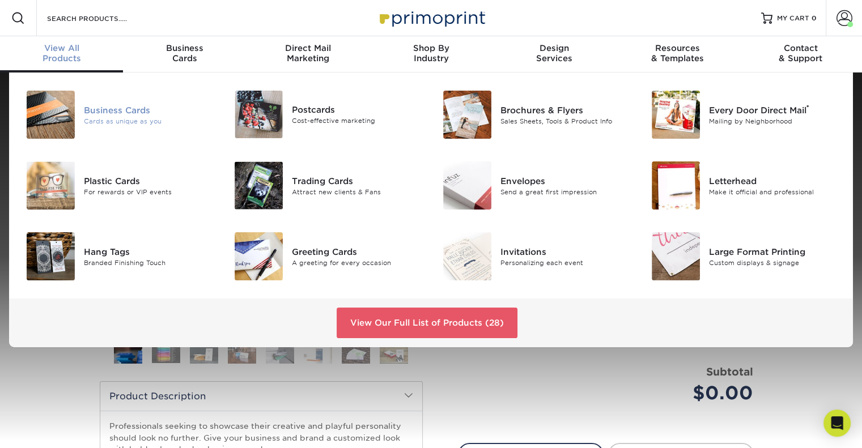 This screenshot has width=862, height=448. What do you see at coordinates (118, 114) in the screenshot?
I see `a: Business Cards Business Cards Cards as unique as you` at bounding box center [118, 114].